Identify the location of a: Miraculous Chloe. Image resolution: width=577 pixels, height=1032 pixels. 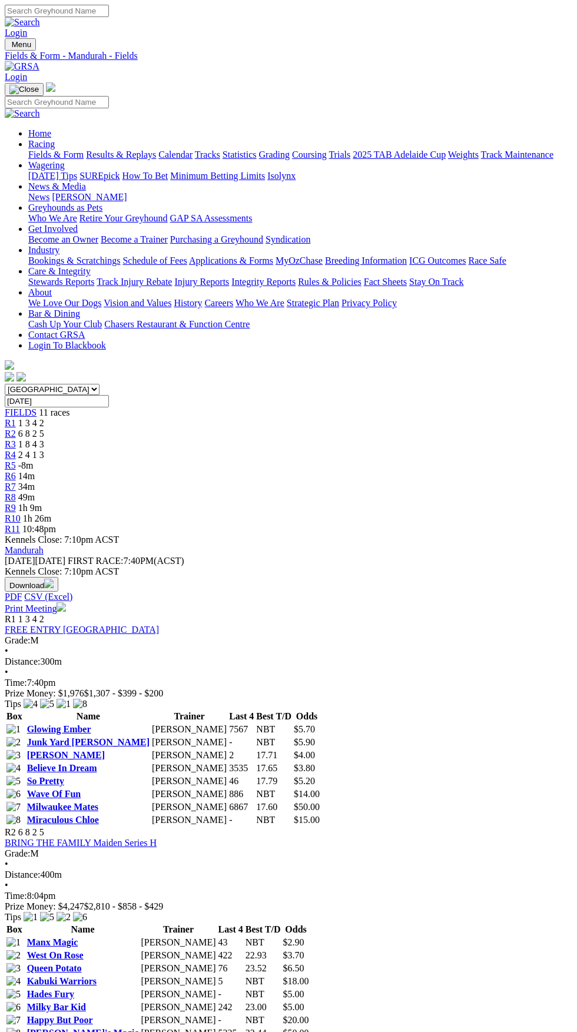
(63, 820).